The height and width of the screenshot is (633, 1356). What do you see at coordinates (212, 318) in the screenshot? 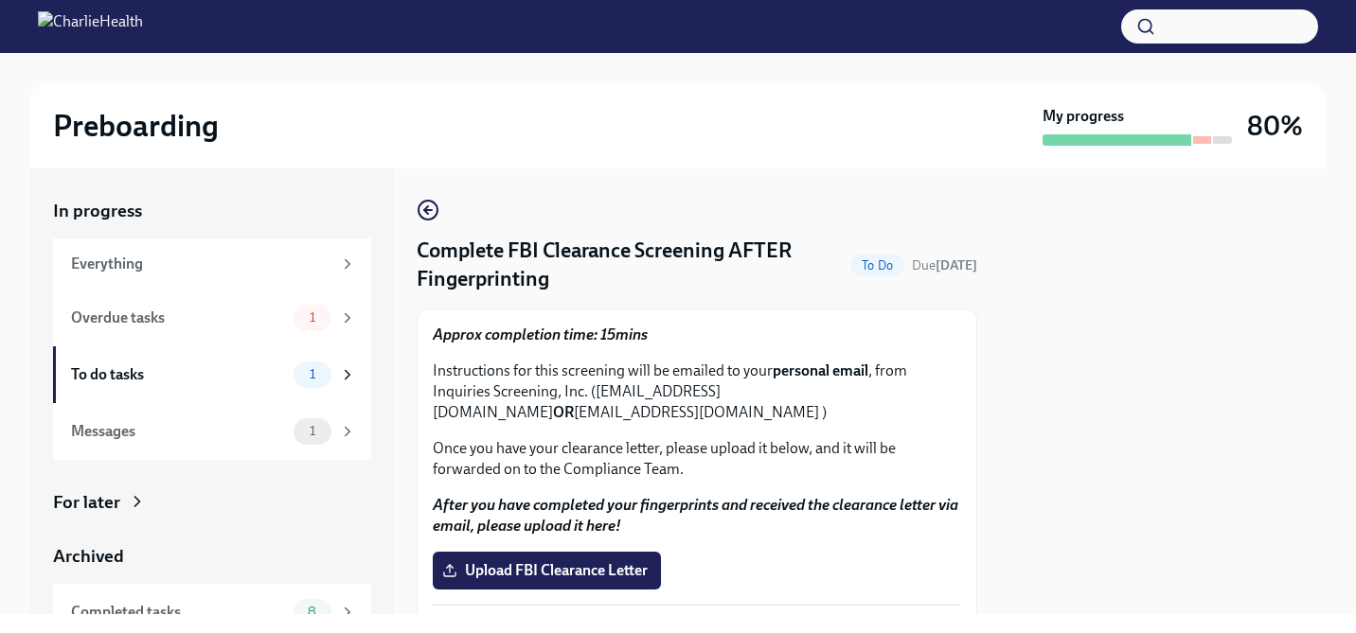
I see `a: Overdue tasks1` at bounding box center [212, 318].